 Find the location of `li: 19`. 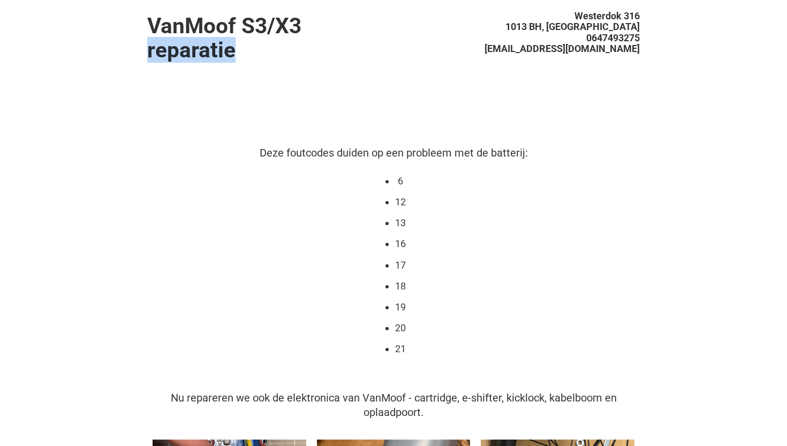

li: 19 is located at coordinates (401, 307).